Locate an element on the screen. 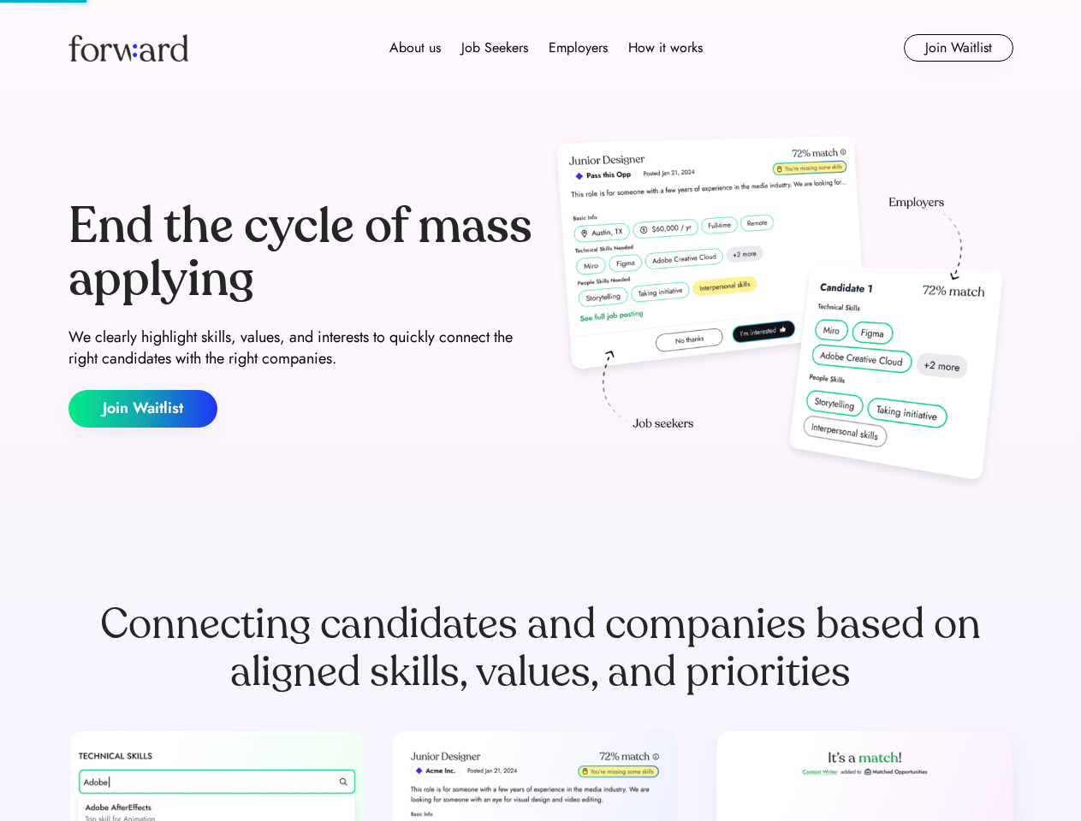 This screenshot has height=821, width=1081. div: We clearly highlight skills, values, and interests to quickly connect the right candidates with t... is located at coordinates (301, 348).